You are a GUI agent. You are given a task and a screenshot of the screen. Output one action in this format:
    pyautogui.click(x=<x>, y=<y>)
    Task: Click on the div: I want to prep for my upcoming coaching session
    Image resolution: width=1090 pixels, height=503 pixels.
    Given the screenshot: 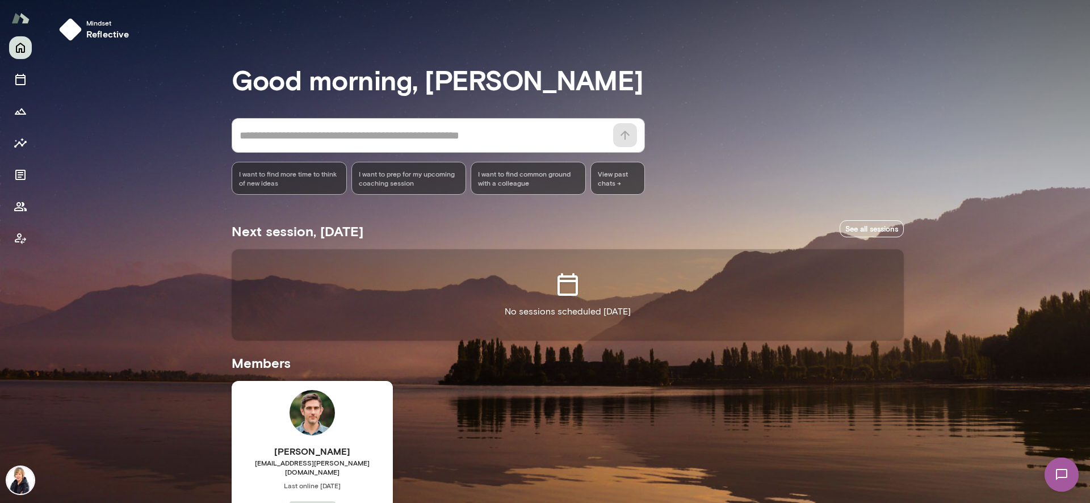 What is the action you would take?
    pyautogui.click(x=409, y=178)
    